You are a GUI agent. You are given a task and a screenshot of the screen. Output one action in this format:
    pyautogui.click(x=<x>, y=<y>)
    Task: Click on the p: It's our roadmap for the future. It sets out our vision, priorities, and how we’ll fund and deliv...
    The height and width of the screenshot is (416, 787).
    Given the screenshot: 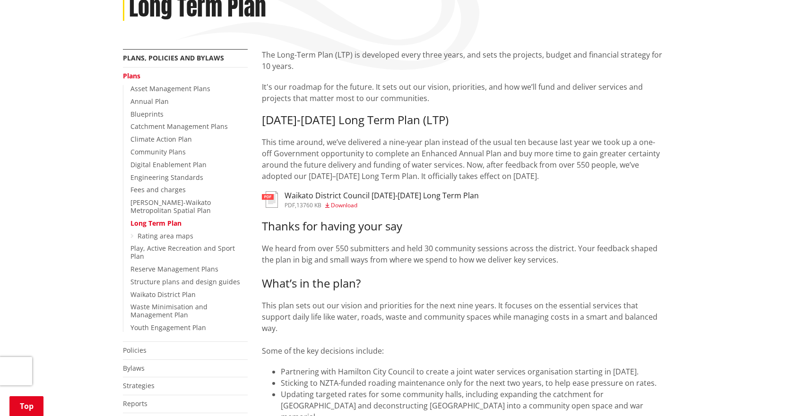 What is the action you would take?
    pyautogui.click(x=463, y=93)
    